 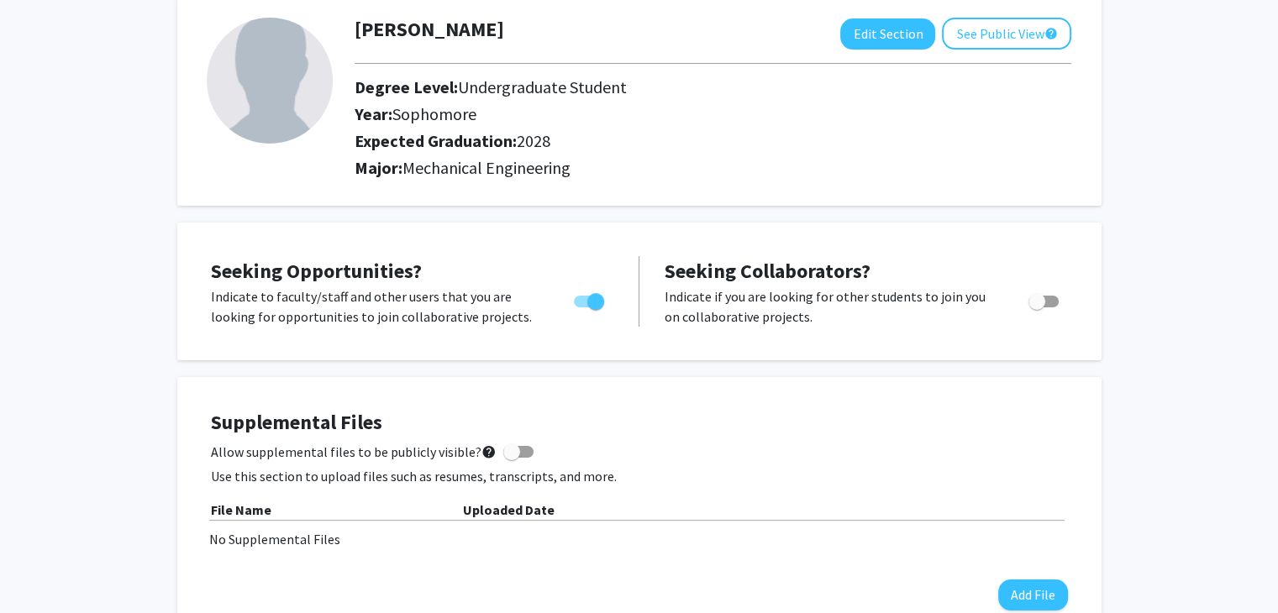 What do you see at coordinates (487, 167) in the screenshot?
I see `span: Mechanical Engineering` at bounding box center [487, 167].